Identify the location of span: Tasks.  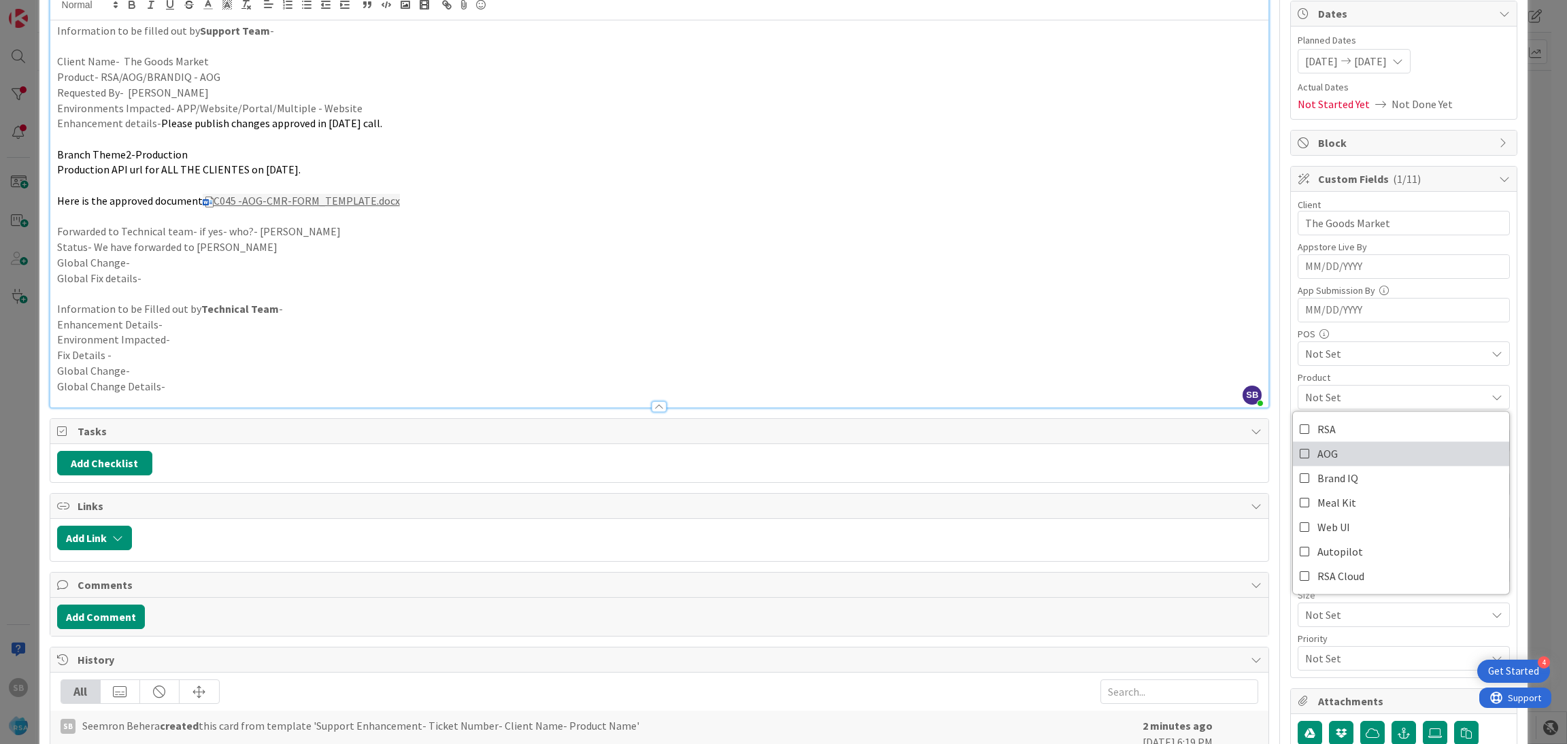
(661, 431).